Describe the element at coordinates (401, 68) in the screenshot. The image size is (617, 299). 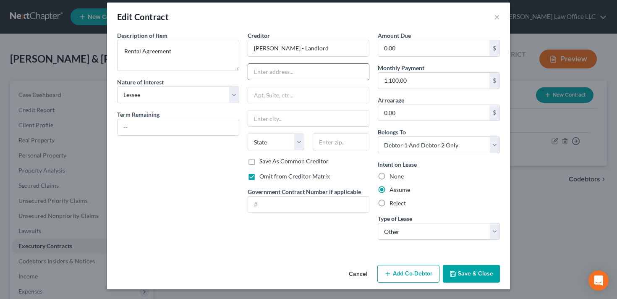
I see `label: Monthly Payment` at that location.